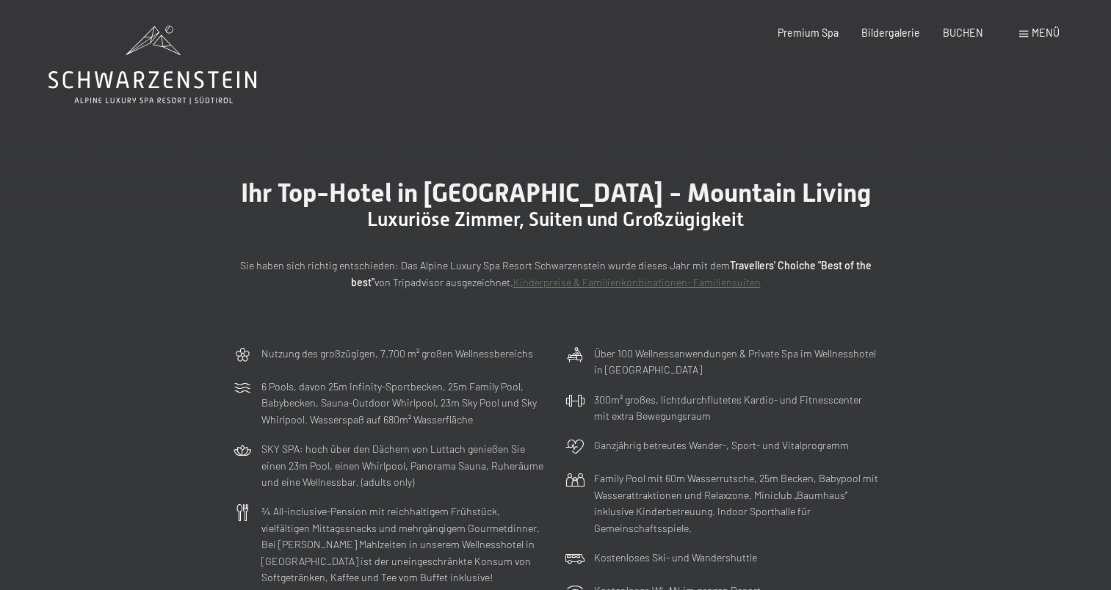 This screenshot has height=590, width=1111. What do you see at coordinates (962, 32) in the screenshot?
I see `span: BUCHEN` at bounding box center [962, 32].